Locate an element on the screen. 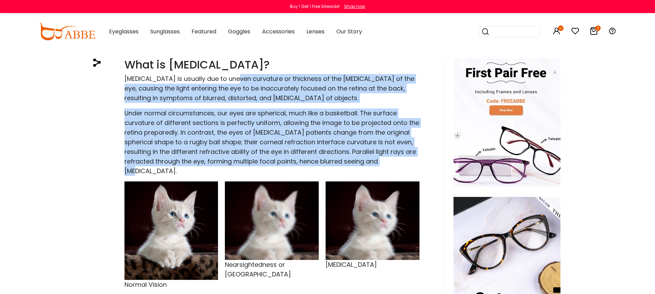  span: Accessories is located at coordinates (278, 31).